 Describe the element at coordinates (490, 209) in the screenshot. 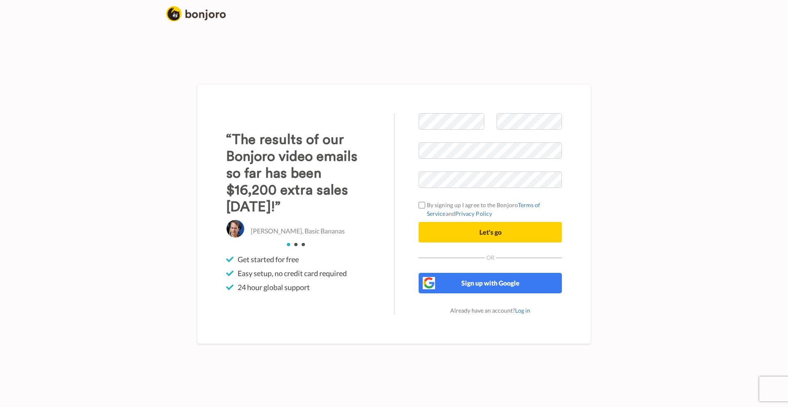

I see `label: By signing up I agree to the Bonjoro and` at that location.